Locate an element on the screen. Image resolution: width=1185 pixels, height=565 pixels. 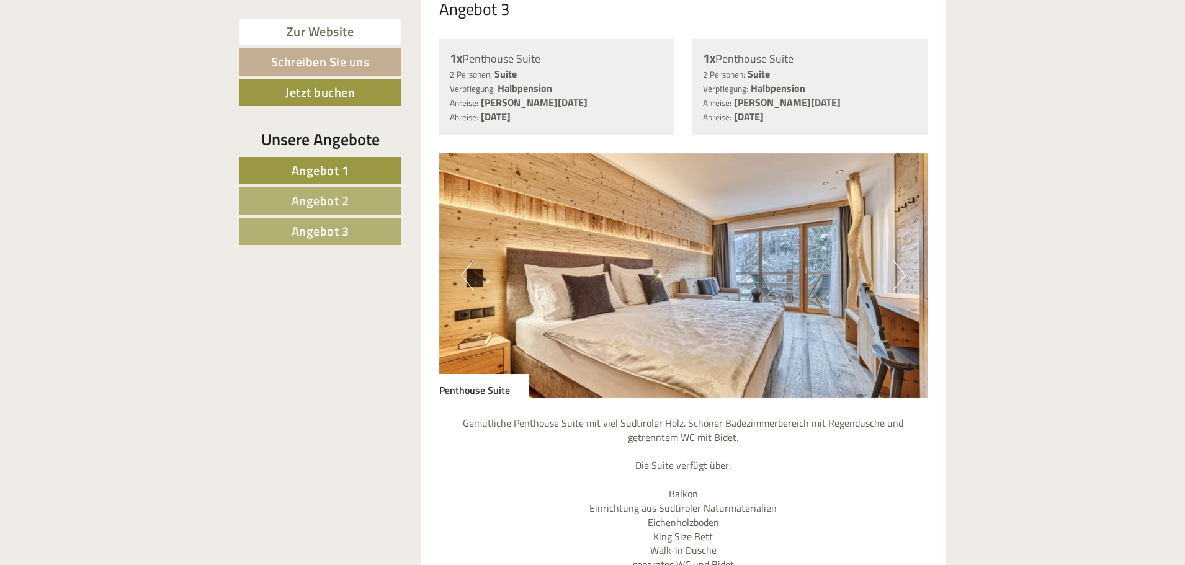
div: Unsere Angebote is located at coordinates (320, 139).